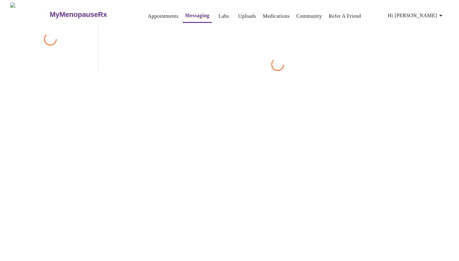 Image resolution: width=459 pixels, height=261 pixels. What do you see at coordinates (276, 16) in the screenshot?
I see `button: Medications` at bounding box center [276, 16].